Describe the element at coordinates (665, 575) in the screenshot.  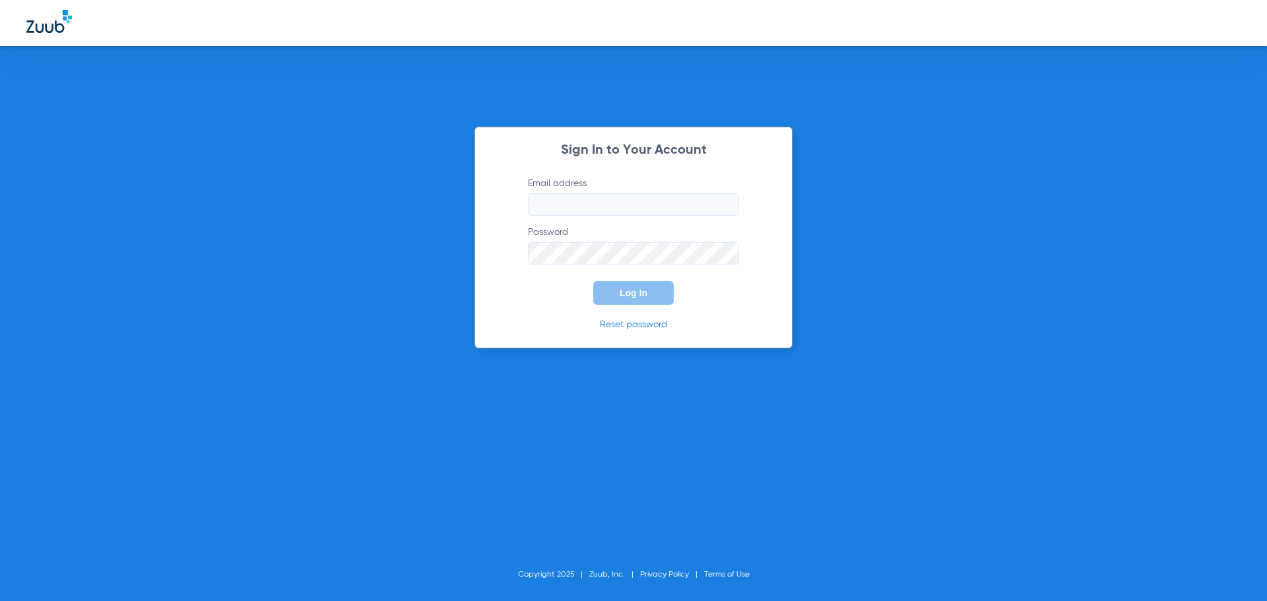
I see `a: Privacy Policy` at that location.